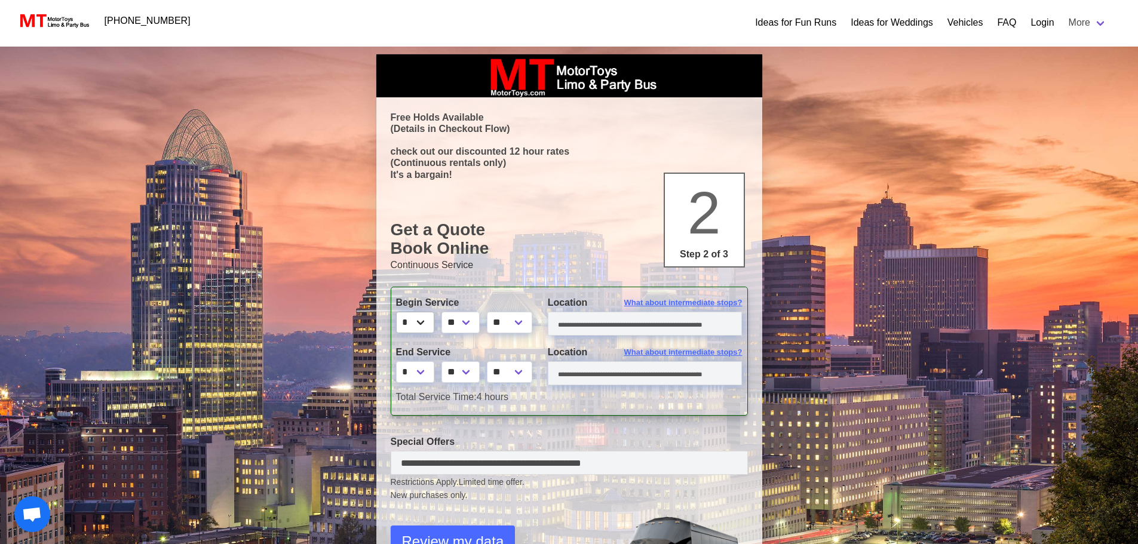 The image size is (1138, 544). I want to click on a: Login, so click(1042, 23).